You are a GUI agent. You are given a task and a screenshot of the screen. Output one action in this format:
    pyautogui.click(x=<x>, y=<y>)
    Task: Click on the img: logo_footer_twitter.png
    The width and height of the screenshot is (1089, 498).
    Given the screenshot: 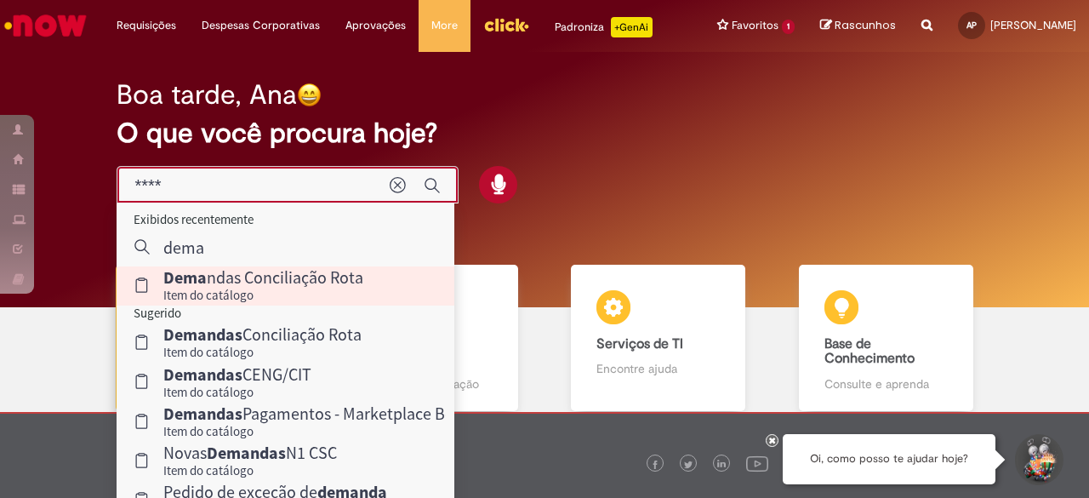 What is the action you would take?
    pyautogui.click(x=688, y=465)
    